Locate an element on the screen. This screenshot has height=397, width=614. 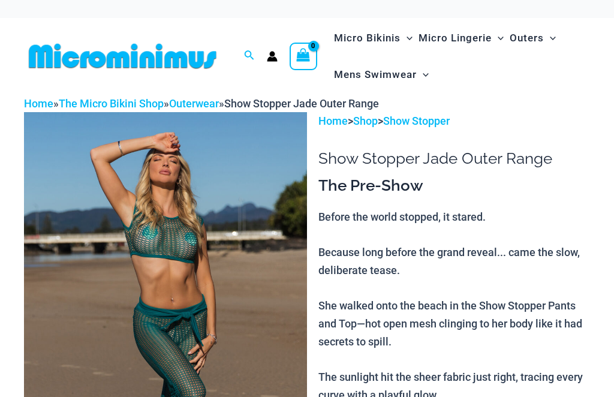
a: Micro BikinisMenu ToggleMenu Toggle is located at coordinates (373, 38).